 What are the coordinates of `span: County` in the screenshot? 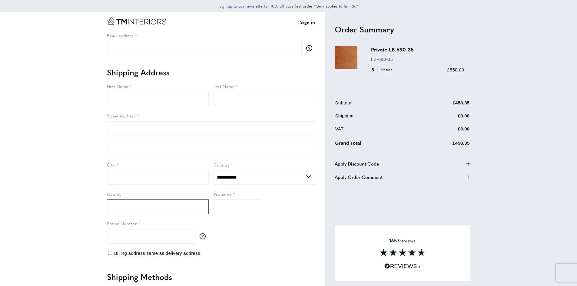 It's located at (114, 194).